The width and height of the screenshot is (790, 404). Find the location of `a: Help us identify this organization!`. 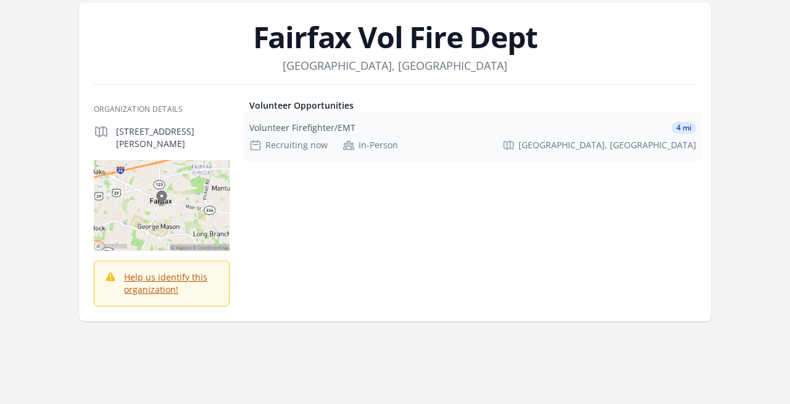

a: Help us identify this organization! is located at coordinates (165, 283).